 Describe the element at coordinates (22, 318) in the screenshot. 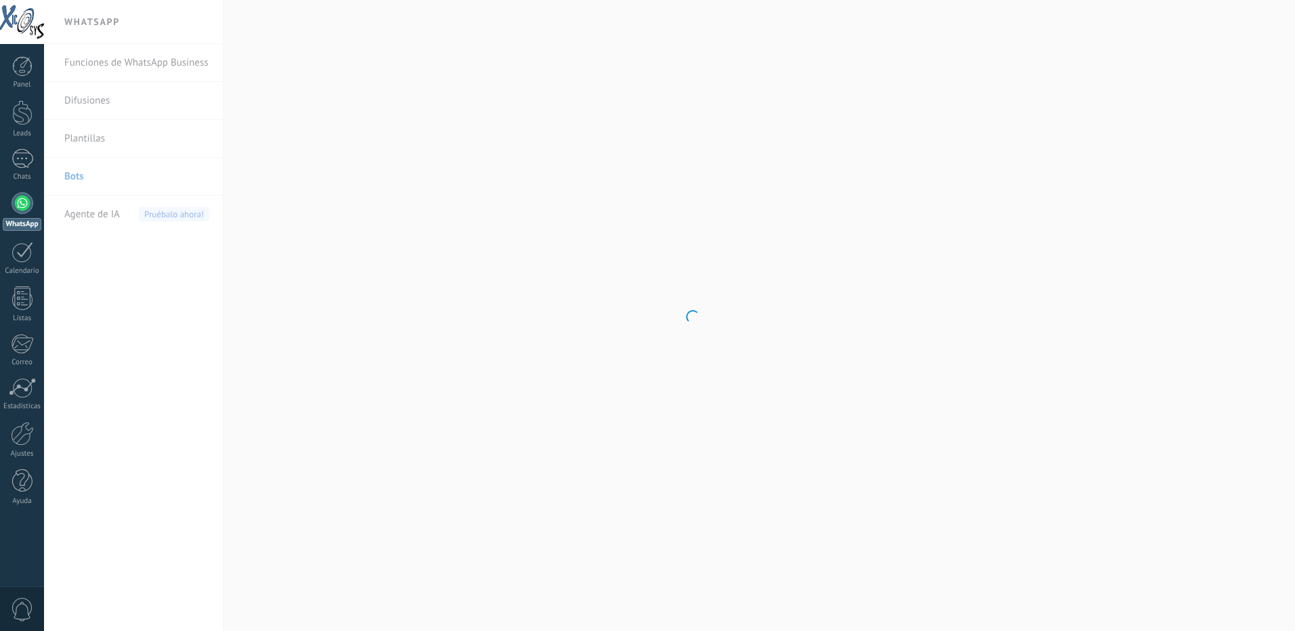

I see `div: Listas` at that location.